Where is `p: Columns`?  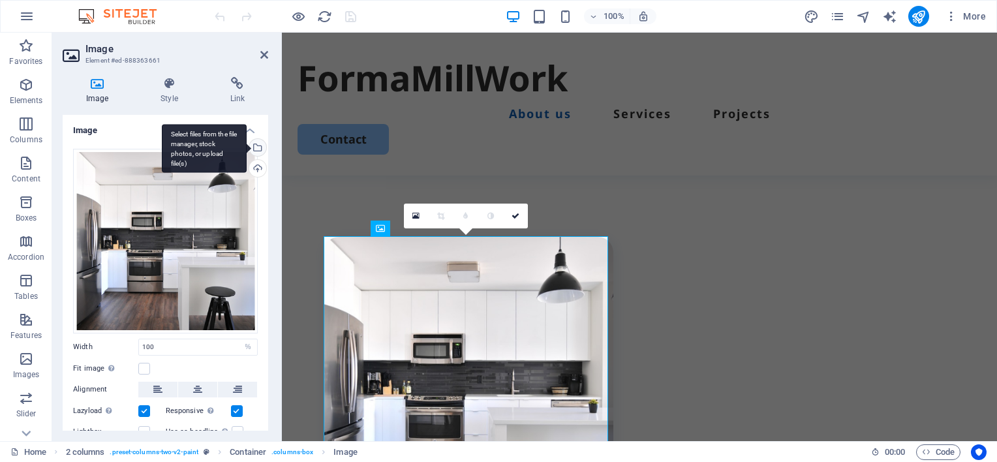
p: Columns is located at coordinates (26, 140).